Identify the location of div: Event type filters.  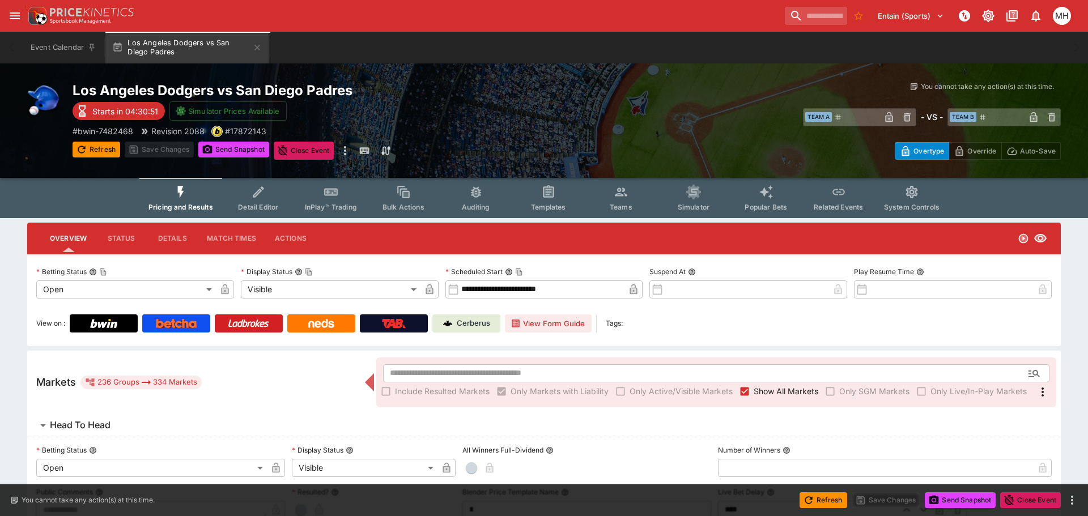
(544, 198).